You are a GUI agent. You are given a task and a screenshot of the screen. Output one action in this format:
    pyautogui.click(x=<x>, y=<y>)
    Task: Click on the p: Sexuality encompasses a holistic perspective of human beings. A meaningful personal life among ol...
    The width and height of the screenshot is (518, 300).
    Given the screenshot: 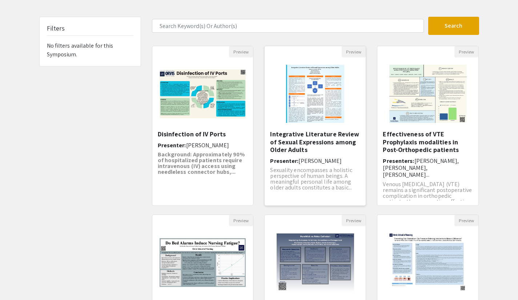 What is the action you would take?
    pyautogui.click(x=315, y=179)
    